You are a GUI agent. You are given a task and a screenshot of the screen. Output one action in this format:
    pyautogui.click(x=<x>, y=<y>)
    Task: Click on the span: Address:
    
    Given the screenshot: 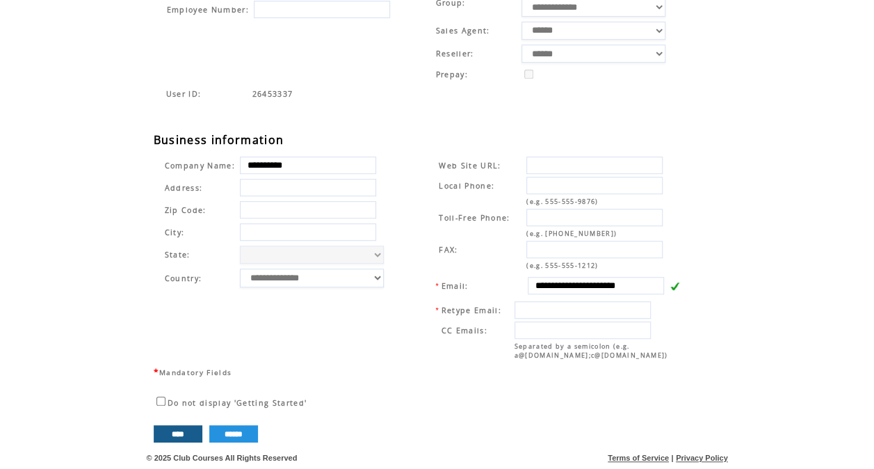 What is the action you would take?
    pyautogui.click(x=184, y=188)
    